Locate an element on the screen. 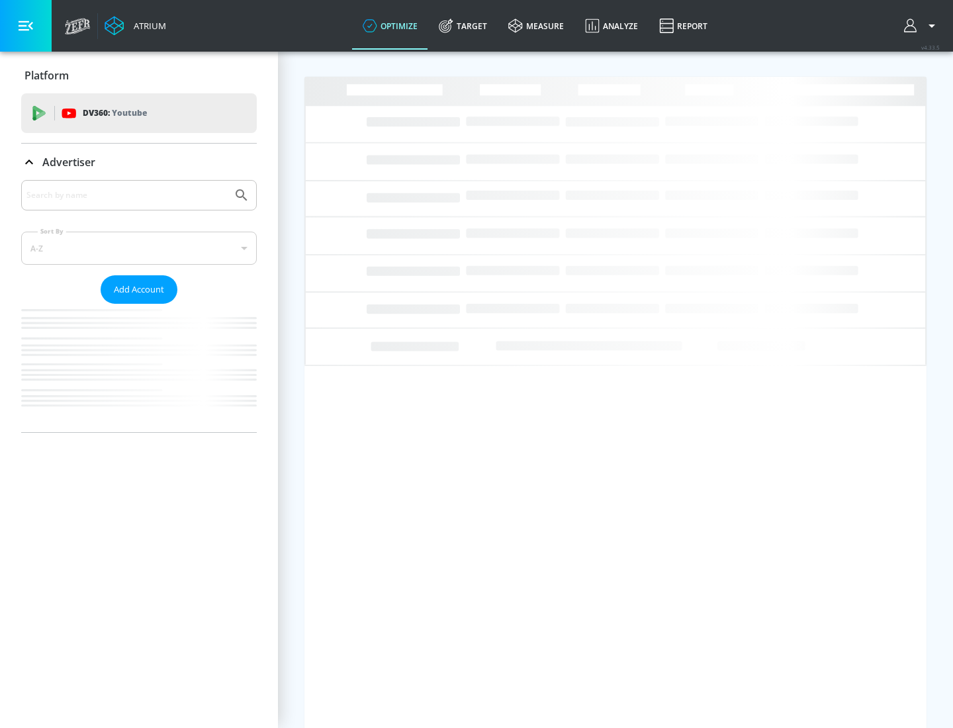 The image size is (953, 728). p: DV360: is located at coordinates (114, 113).